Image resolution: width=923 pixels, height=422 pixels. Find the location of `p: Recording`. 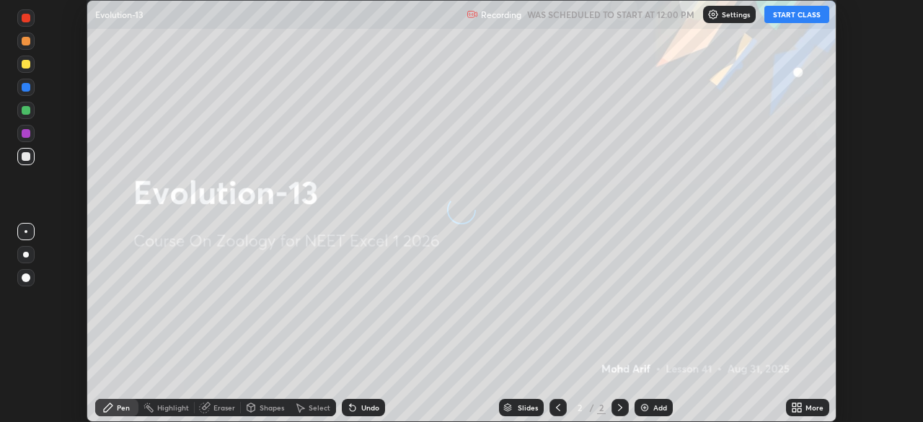

p: Recording is located at coordinates (501, 14).